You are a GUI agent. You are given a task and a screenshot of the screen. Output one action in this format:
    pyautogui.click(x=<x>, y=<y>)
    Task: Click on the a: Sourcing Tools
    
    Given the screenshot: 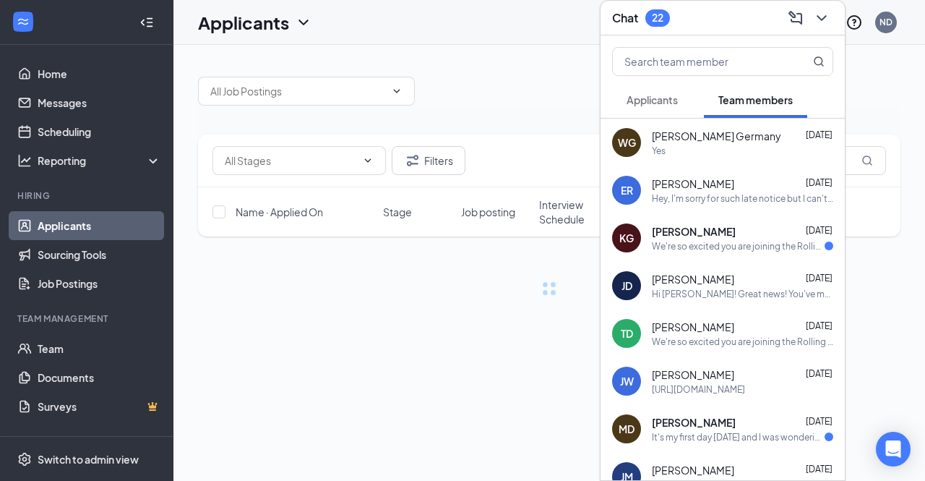 What is the action you would take?
    pyautogui.click(x=99, y=254)
    